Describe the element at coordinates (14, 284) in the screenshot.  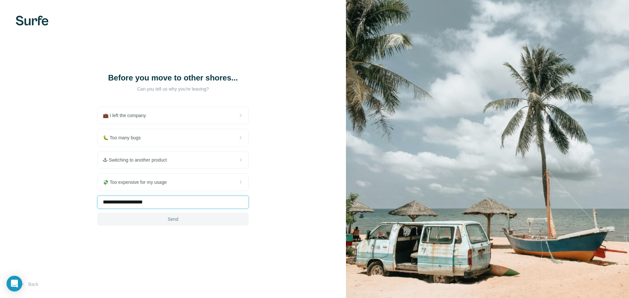
I see `div: Open Intercom Messenger` at that location.